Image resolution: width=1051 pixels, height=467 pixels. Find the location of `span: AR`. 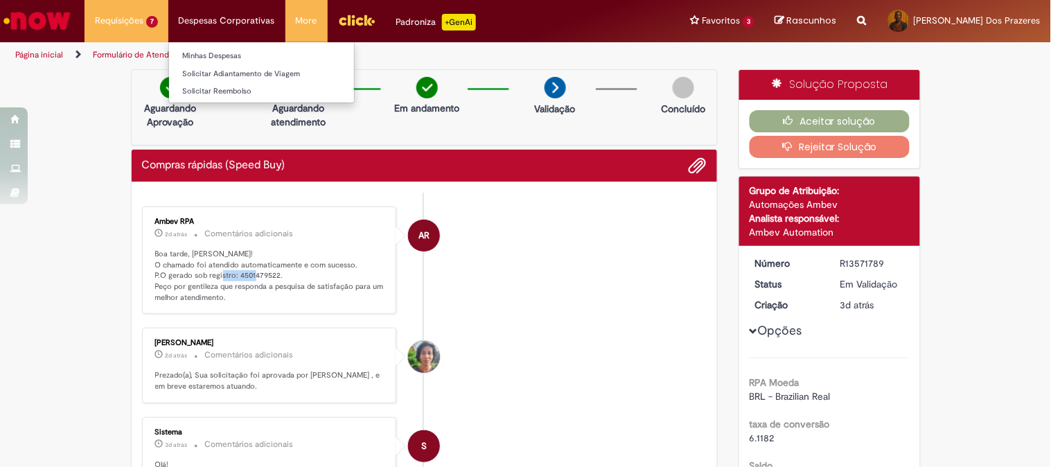

span: AR is located at coordinates (424, 236).